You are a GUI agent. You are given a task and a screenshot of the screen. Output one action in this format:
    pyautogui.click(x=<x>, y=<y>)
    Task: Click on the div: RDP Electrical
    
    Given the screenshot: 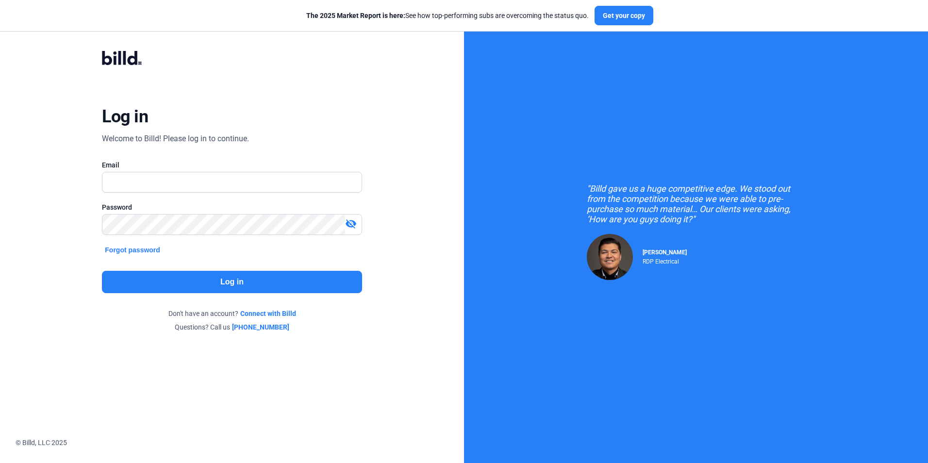 What is the action you would take?
    pyautogui.click(x=665, y=260)
    